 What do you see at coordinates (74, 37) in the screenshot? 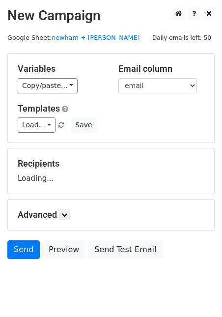
I see `small: Google Sheet:` at bounding box center [74, 37].